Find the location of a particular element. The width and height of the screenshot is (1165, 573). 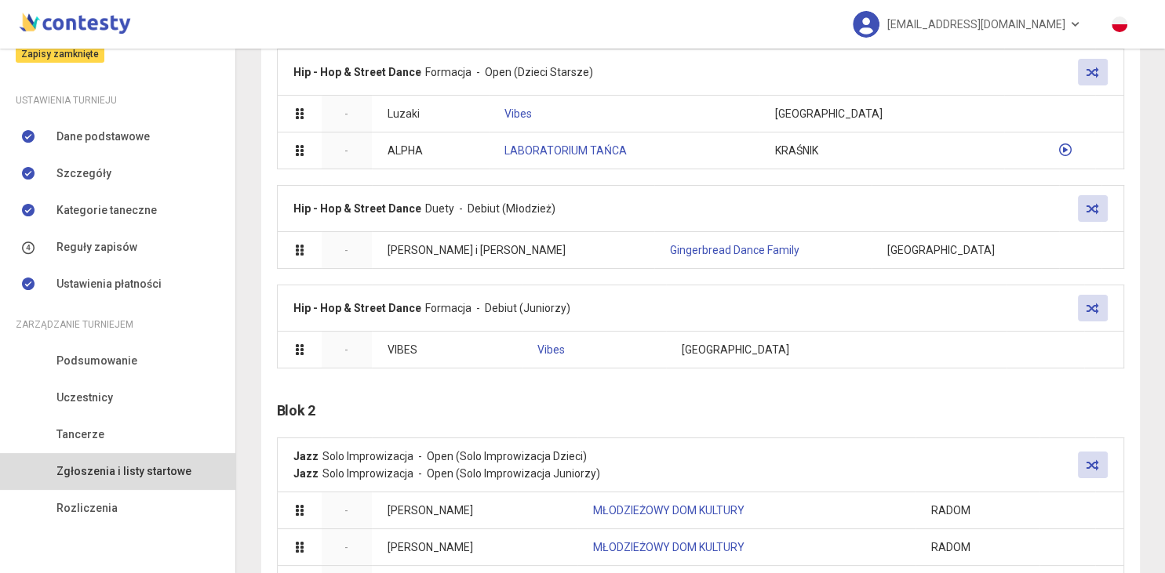

span: ALPHA is located at coordinates (431, 151).